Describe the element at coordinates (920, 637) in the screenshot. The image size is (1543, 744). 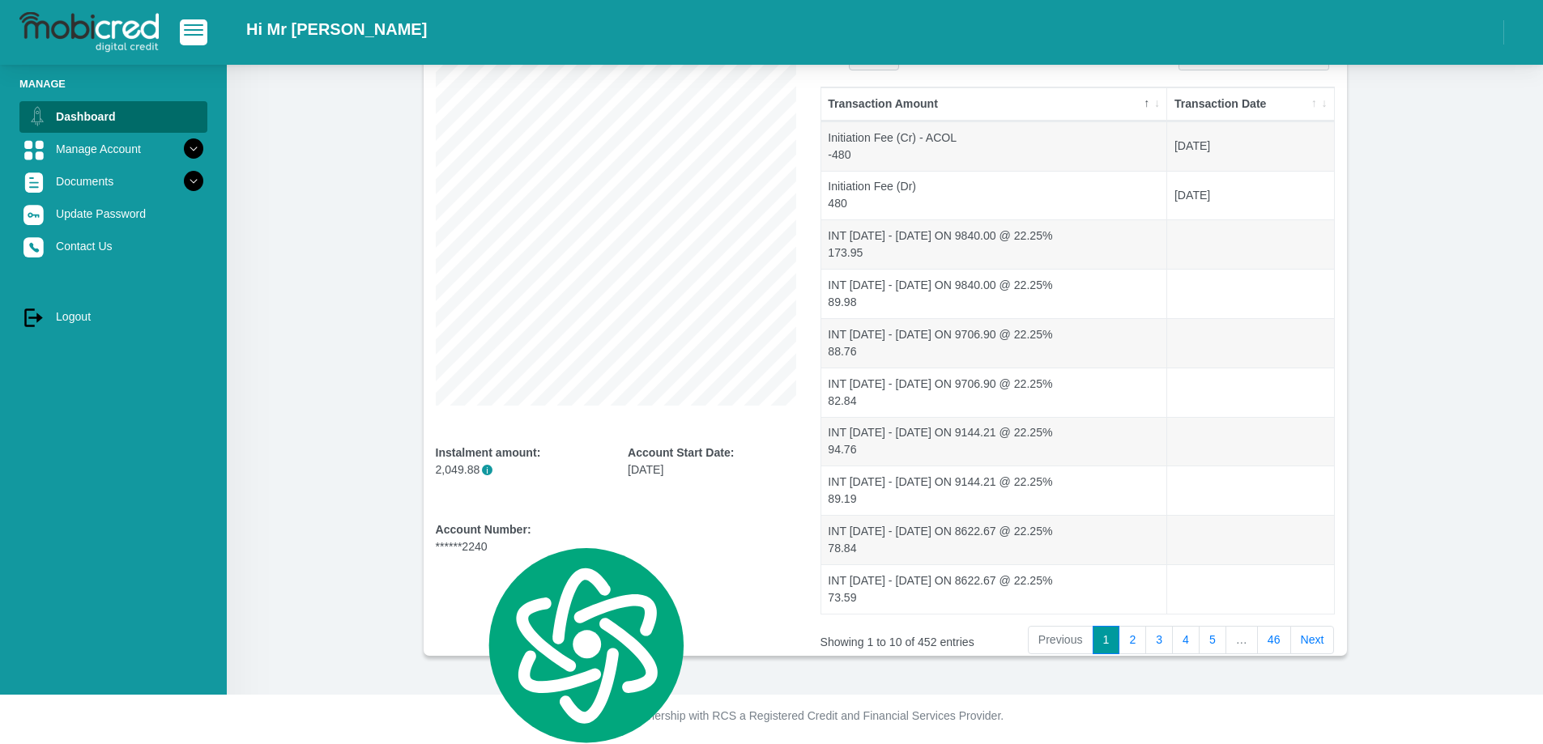
I see `div: Showing 1 to 10 of 452 entries` at that location.